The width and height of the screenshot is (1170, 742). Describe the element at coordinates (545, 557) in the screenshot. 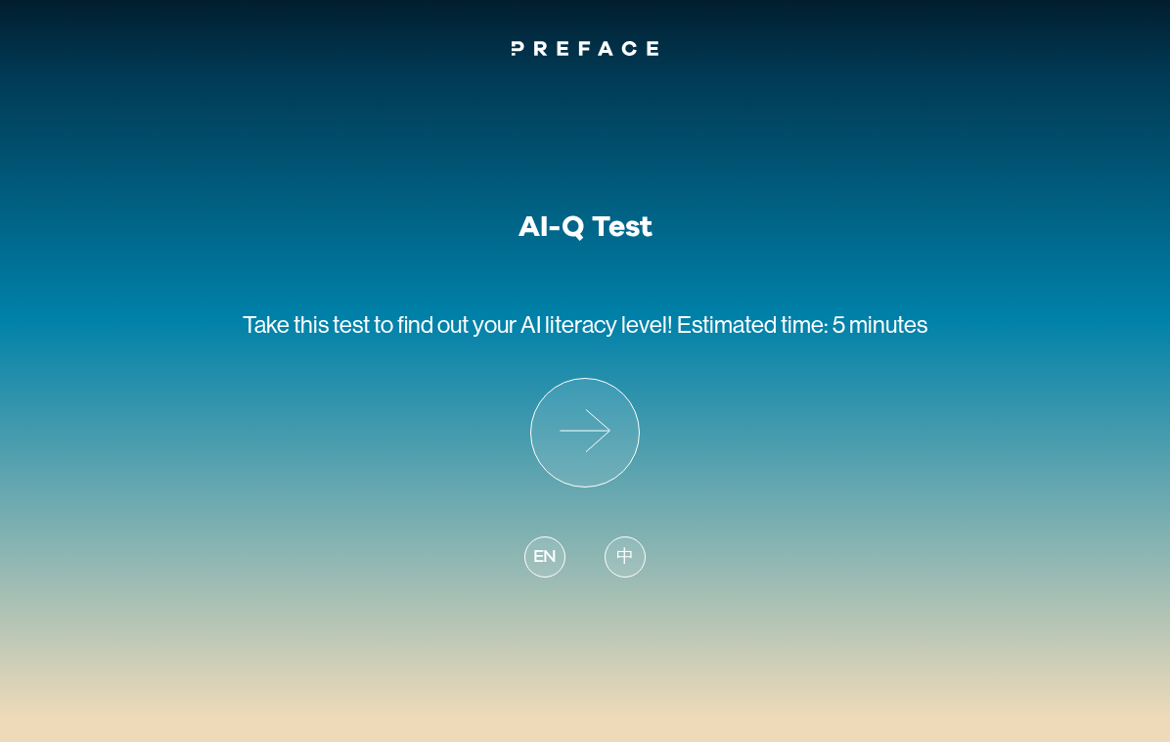

I see `span: EN` at that location.